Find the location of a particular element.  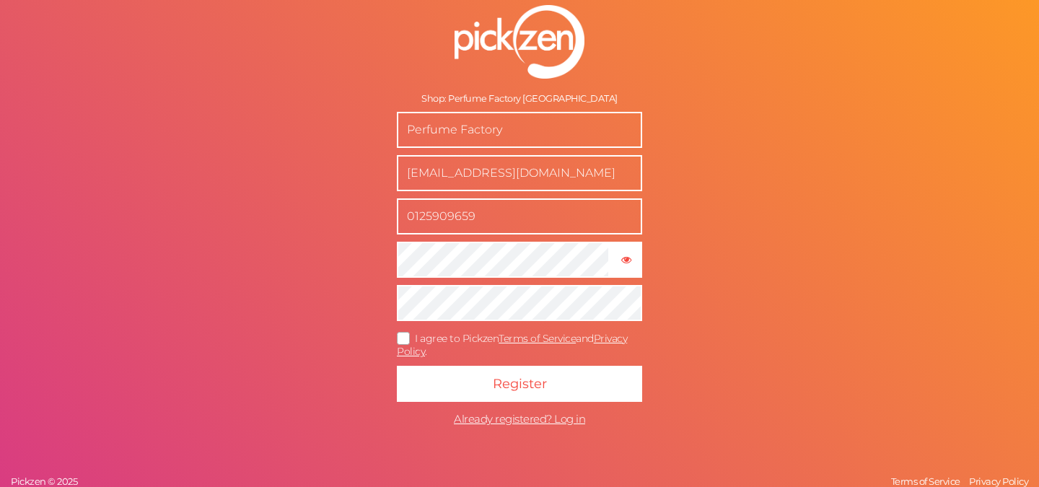

button: Register is located at coordinates (520, 384).